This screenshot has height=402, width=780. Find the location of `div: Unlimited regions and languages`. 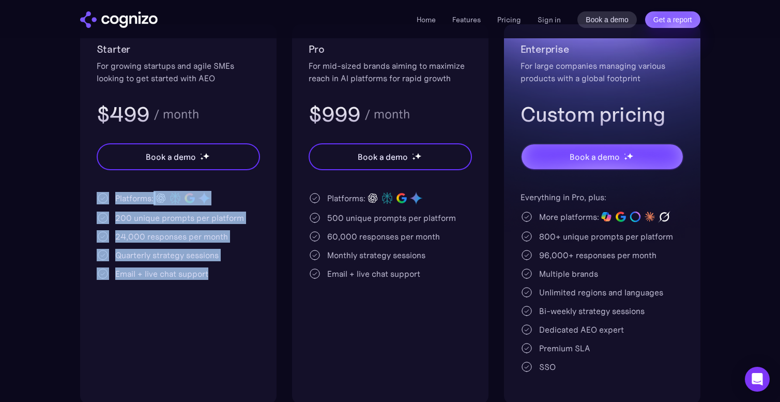

div: Unlimited regions and languages is located at coordinates (601, 292).